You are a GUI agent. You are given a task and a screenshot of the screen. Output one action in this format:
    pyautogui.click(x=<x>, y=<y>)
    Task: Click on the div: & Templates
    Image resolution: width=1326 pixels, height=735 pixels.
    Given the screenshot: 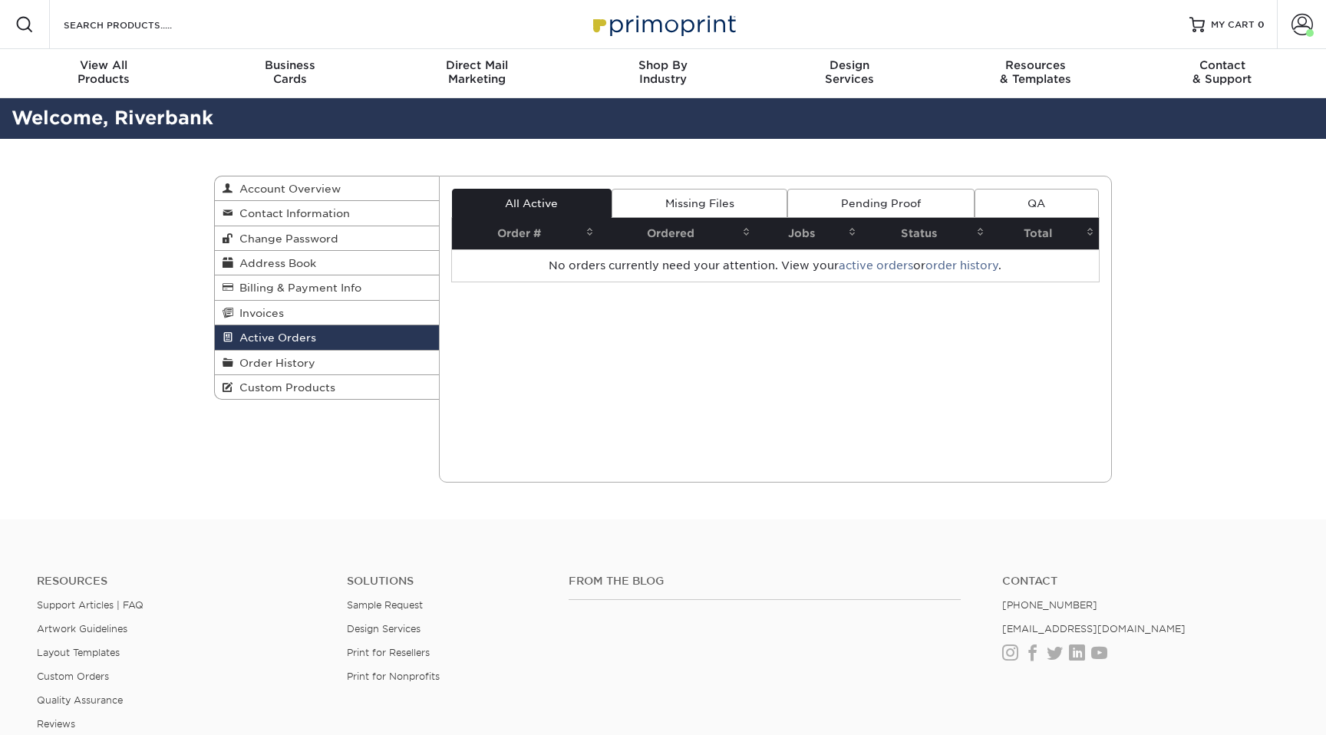 What is the action you would take?
    pyautogui.click(x=1035, y=72)
    